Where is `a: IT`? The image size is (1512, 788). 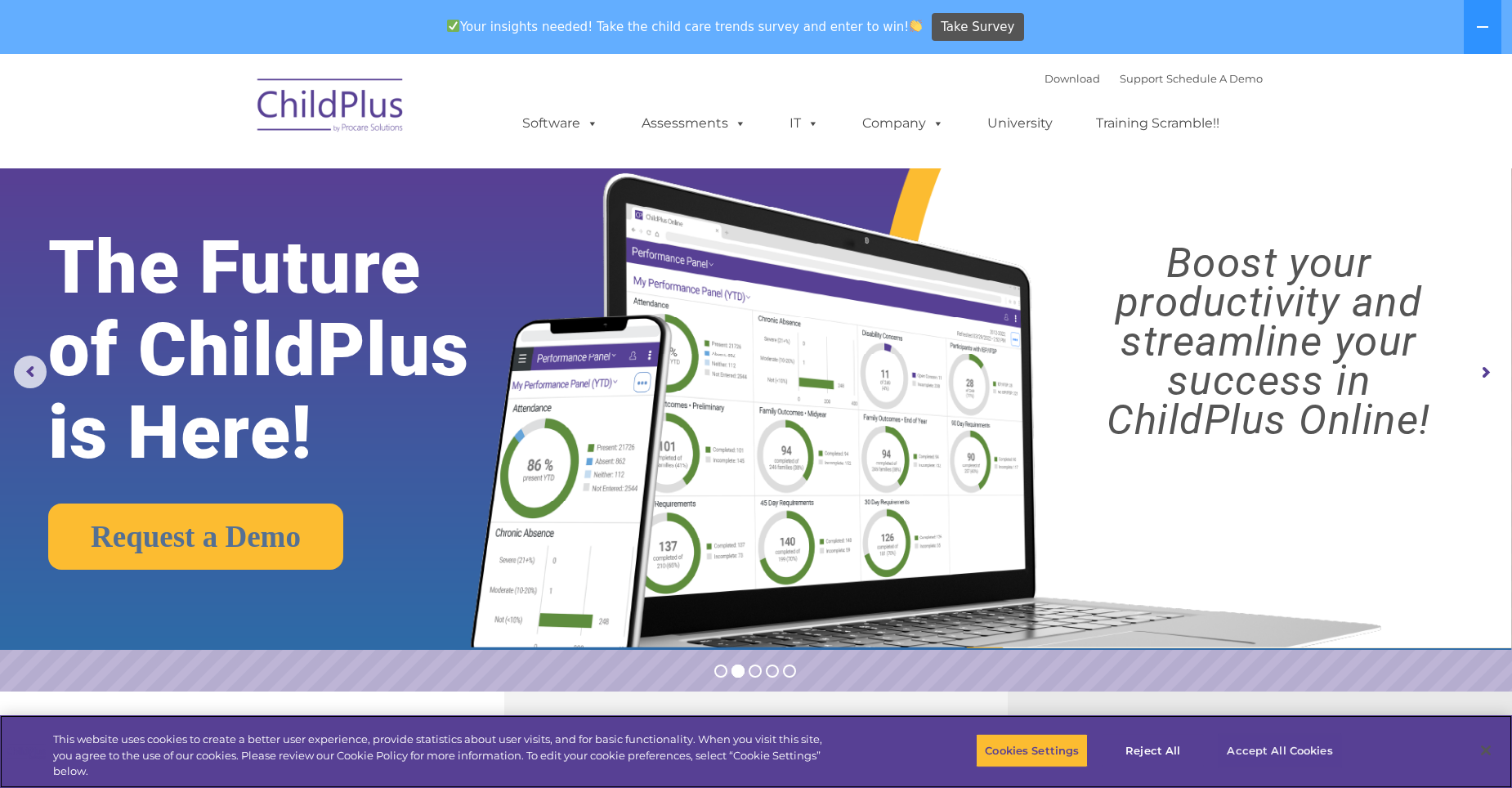
a: IT is located at coordinates (804, 123).